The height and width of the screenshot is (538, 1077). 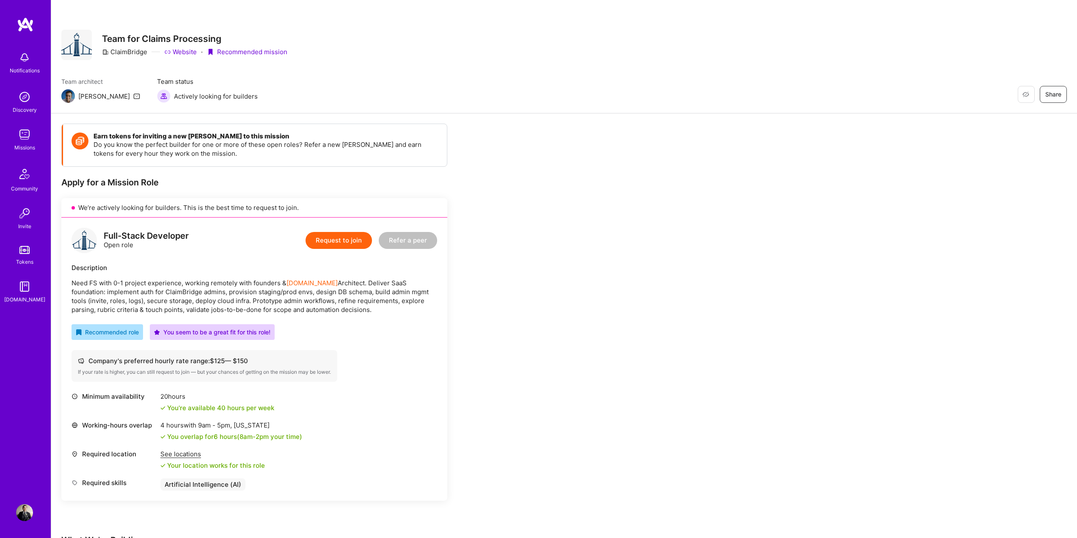 I want to click on p: Need FS with 0-1 project experience, working remotely with founders & Architect. Deliver SaaS fou..., so click(x=254, y=296).